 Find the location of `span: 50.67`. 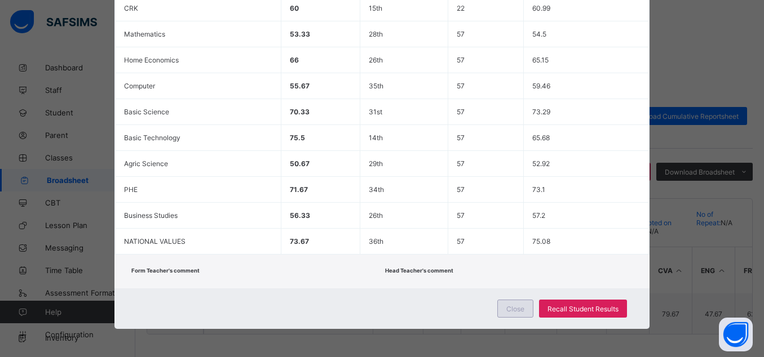

span: 50.67 is located at coordinates (299, 163).